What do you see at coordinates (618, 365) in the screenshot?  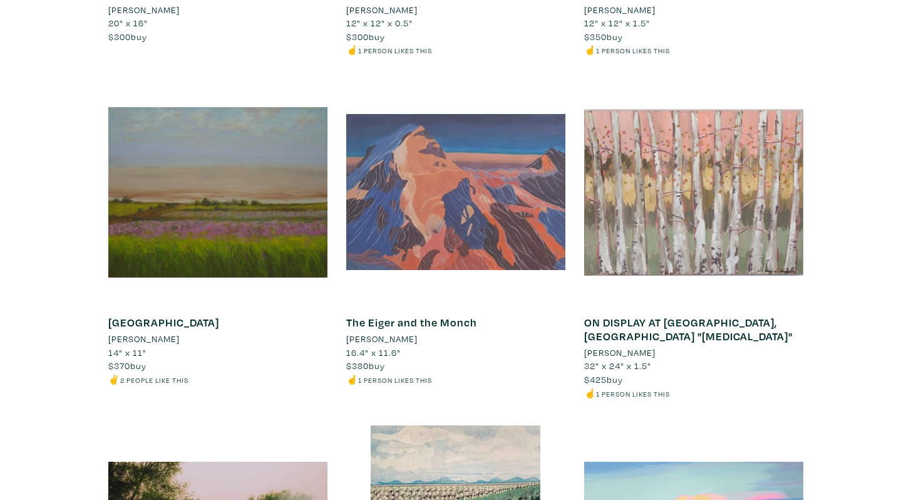 I see `span: 32" x 24" x 1.5"` at bounding box center [618, 365].